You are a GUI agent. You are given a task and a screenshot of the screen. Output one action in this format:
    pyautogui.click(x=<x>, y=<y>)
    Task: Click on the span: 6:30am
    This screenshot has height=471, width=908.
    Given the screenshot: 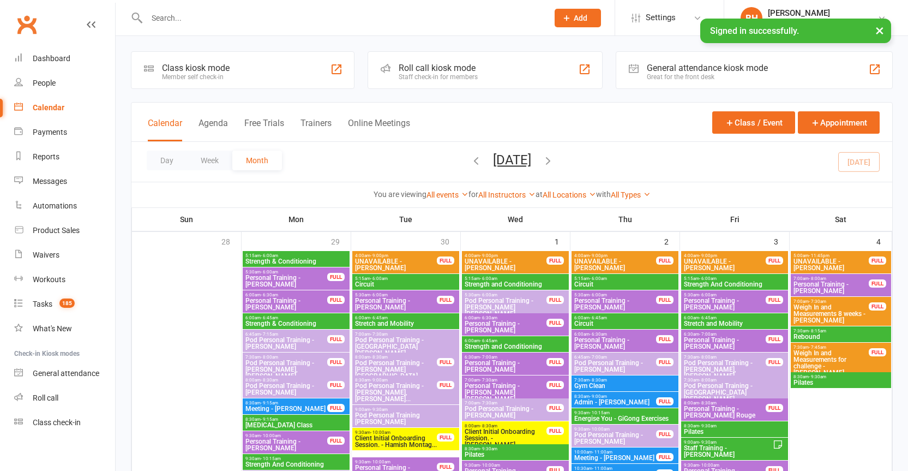 What is the action you would take?
    pyautogui.click(x=725, y=334)
    